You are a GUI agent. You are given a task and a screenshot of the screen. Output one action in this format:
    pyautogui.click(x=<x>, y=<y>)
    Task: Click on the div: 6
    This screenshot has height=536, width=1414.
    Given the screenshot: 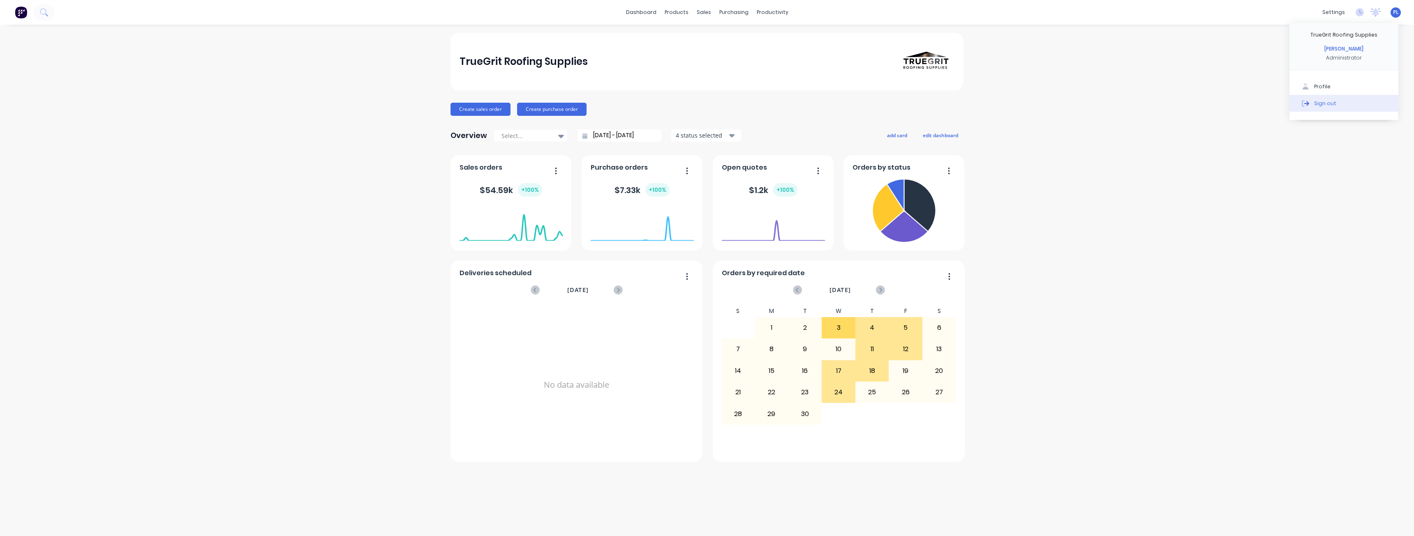 What is the action you would take?
    pyautogui.click(x=939, y=328)
    